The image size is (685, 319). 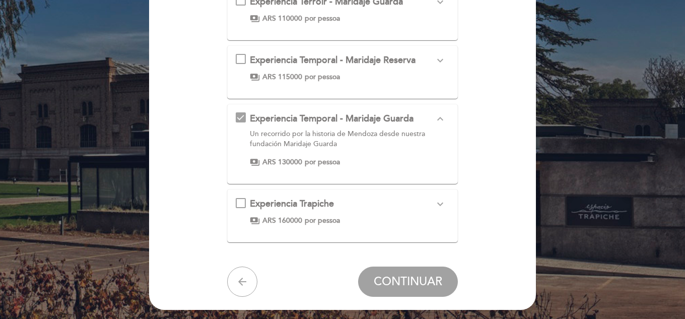 I want to click on button: CONTINUAR, so click(x=408, y=282).